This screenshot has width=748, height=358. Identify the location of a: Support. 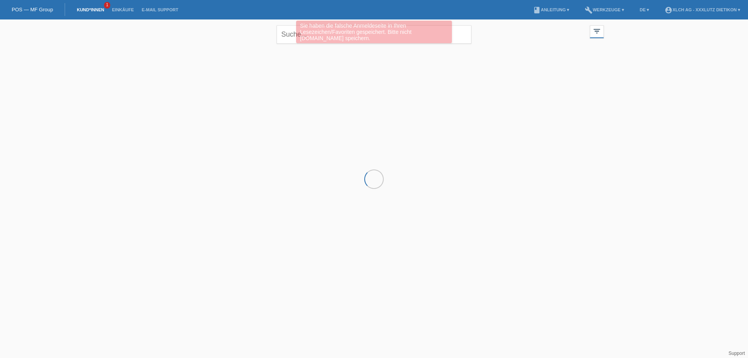
(737, 354).